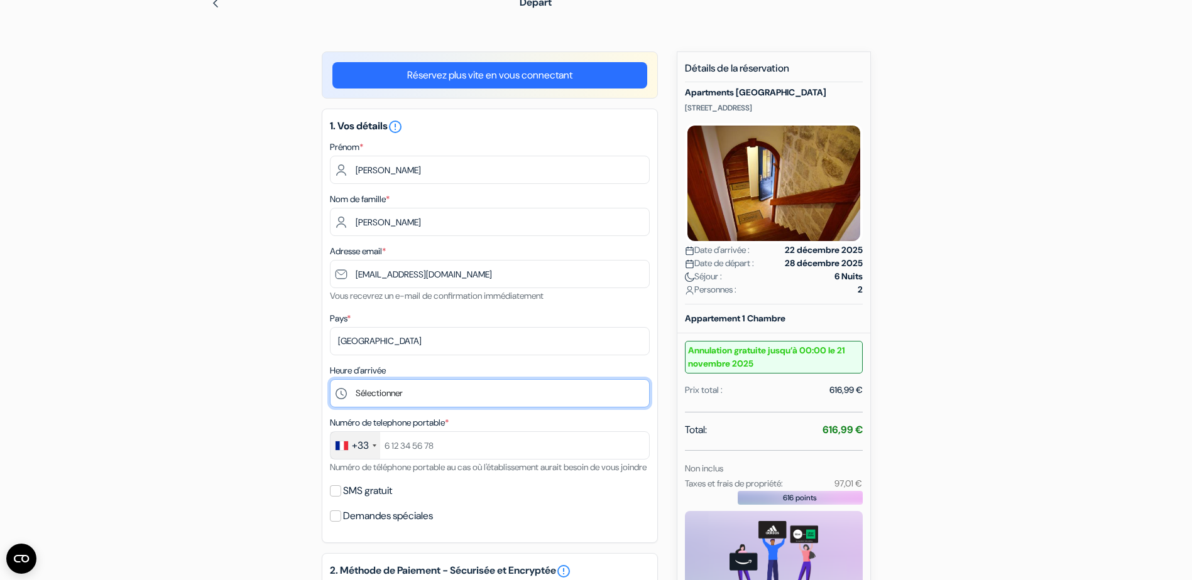  Describe the element at coordinates (489, 222) in the screenshot. I see `input: Entrer le nom de famille` at that location.